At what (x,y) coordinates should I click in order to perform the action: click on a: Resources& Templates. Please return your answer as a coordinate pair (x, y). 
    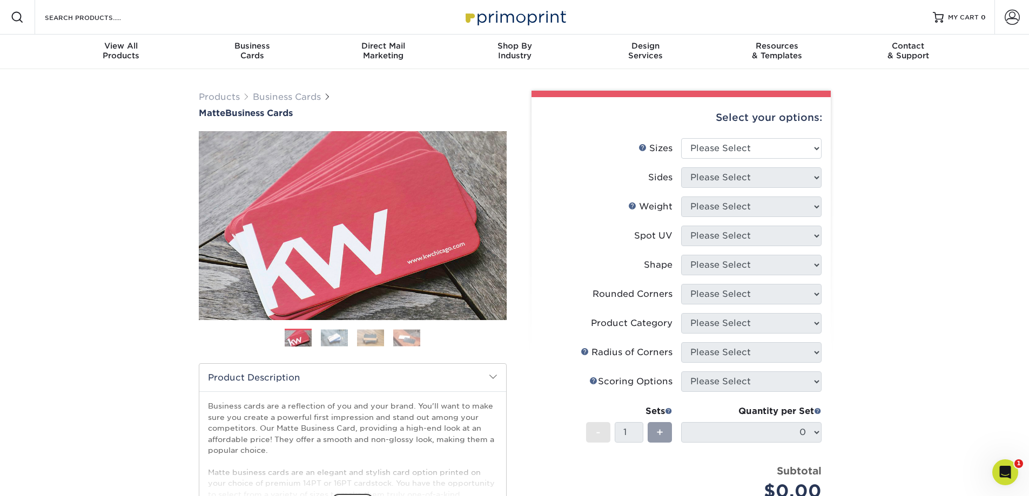
    Looking at the image, I should click on (776, 52).